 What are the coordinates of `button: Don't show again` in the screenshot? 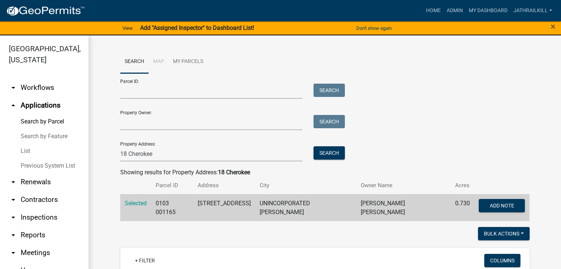 It's located at (374, 28).